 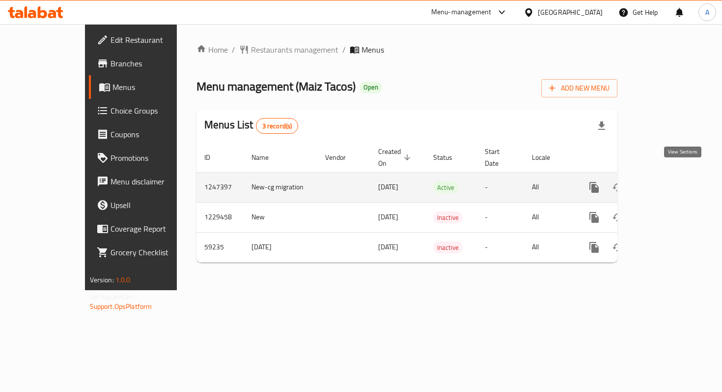 I want to click on td: 59235, so click(x=220, y=247).